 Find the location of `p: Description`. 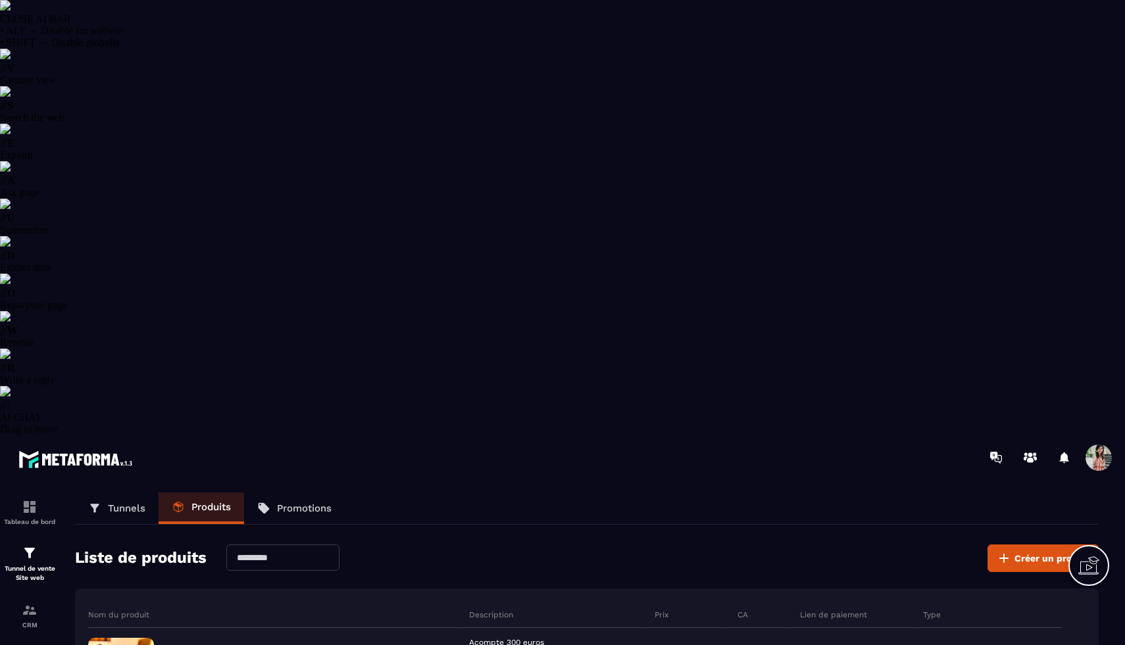

p: Description is located at coordinates (491, 615).